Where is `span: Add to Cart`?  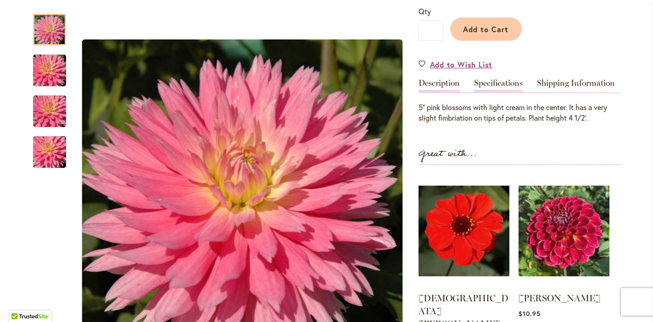 span: Add to Cart is located at coordinates (486, 29).